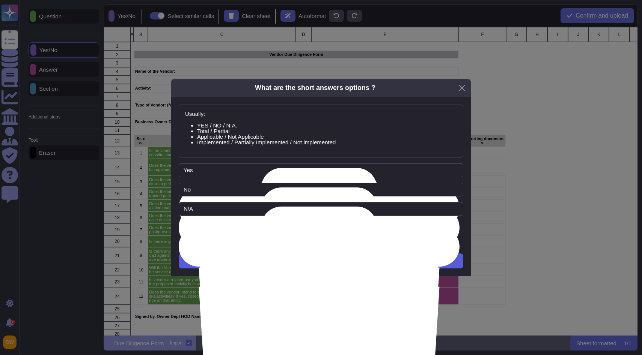 The height and width of the screenshot is (355, 642). Describe the element at coordinates (327, 131) in the screenshot. I see `li: Total / Partial` at that location.